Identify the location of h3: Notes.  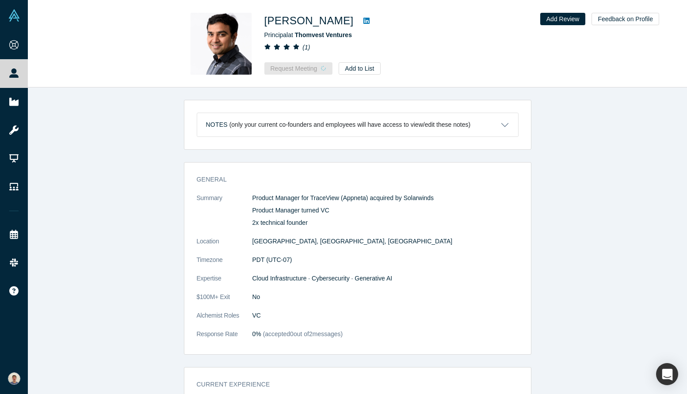
(217, 125).